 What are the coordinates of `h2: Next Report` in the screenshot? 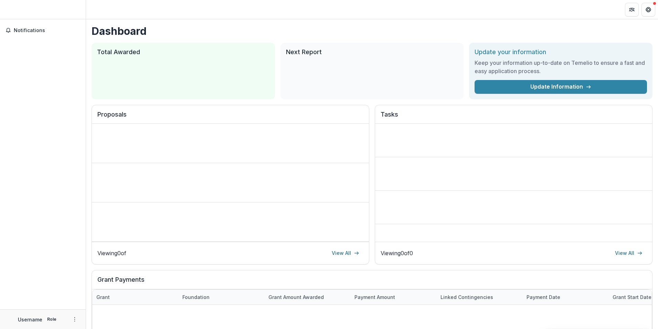 It's located at (372, 52).